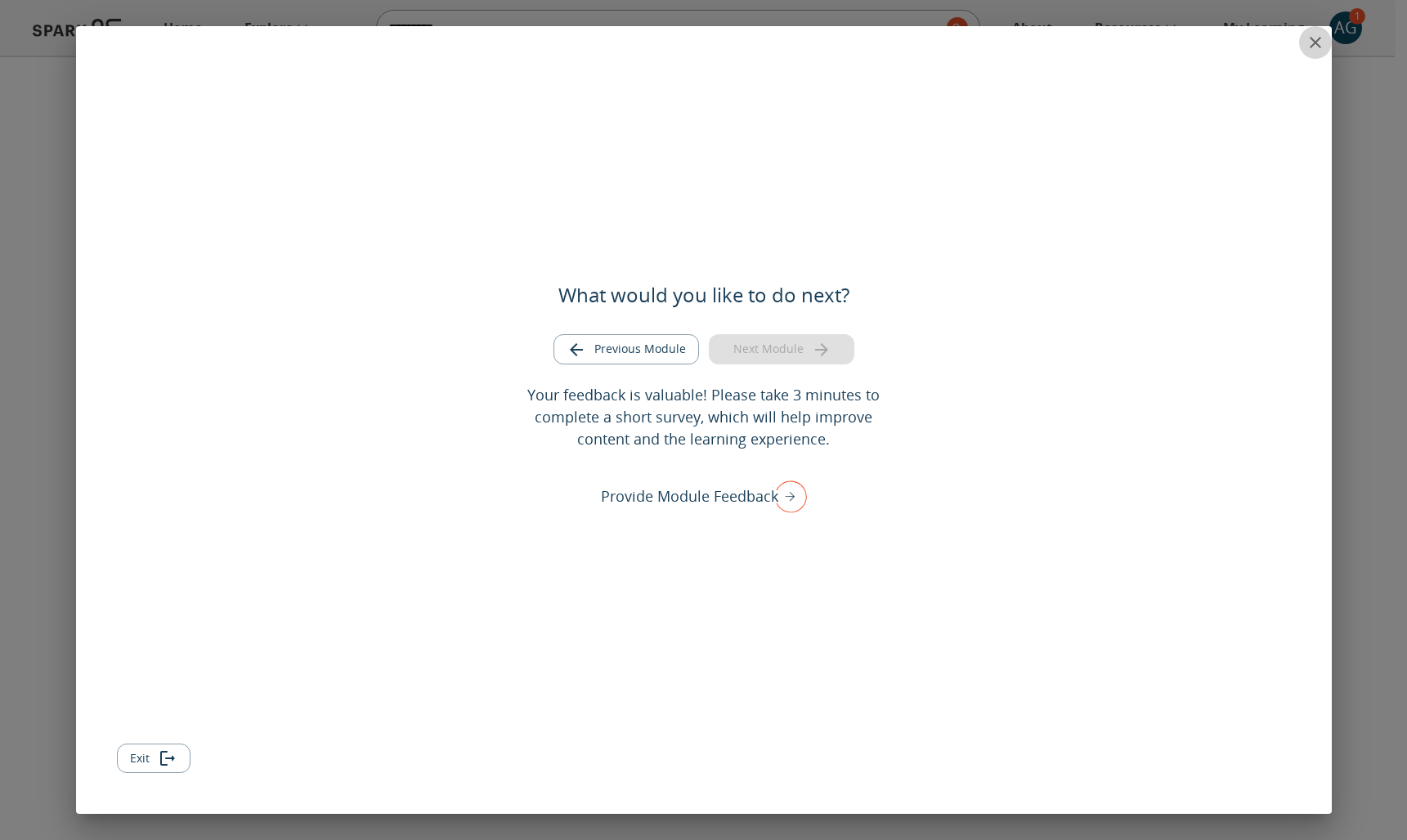 Image resolution: width=1407 pixels, height=840 pixels. What do you see at coordinates (627, 349) in the screenshot?
I see `button: Go to previous module` at bounding box center [627, 349].